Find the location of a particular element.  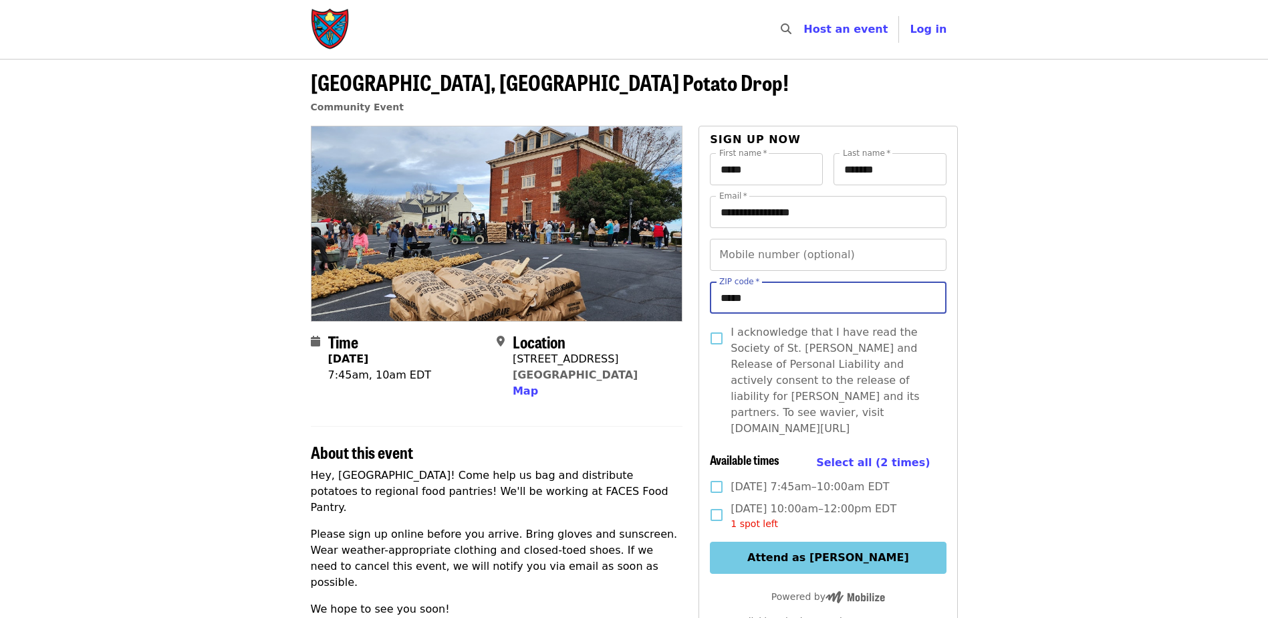

span: Location is located at coordinates (539, 341).